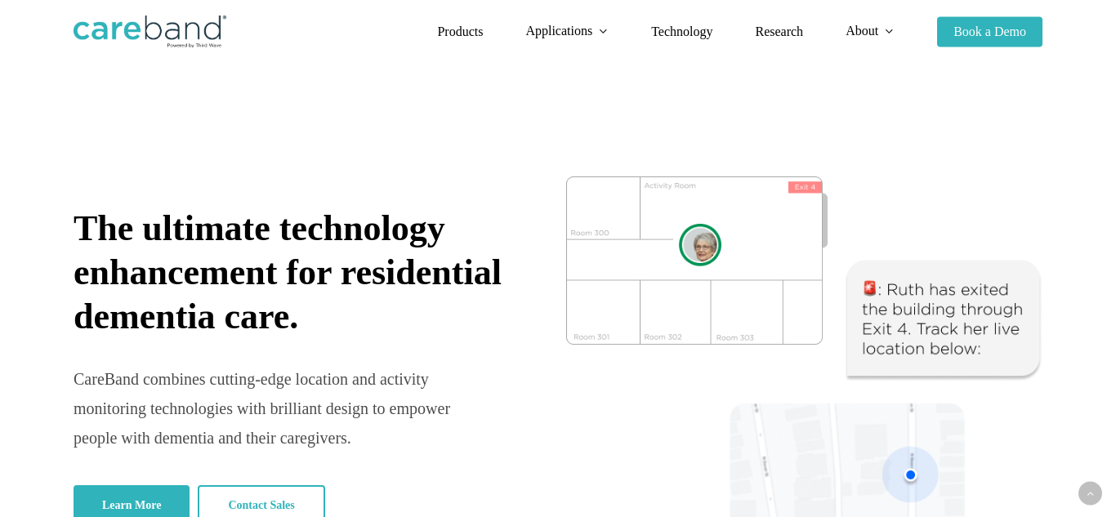 This screenshot has width=1116, height=517. I want to click on span: Book a Demo, so click(989, 31).